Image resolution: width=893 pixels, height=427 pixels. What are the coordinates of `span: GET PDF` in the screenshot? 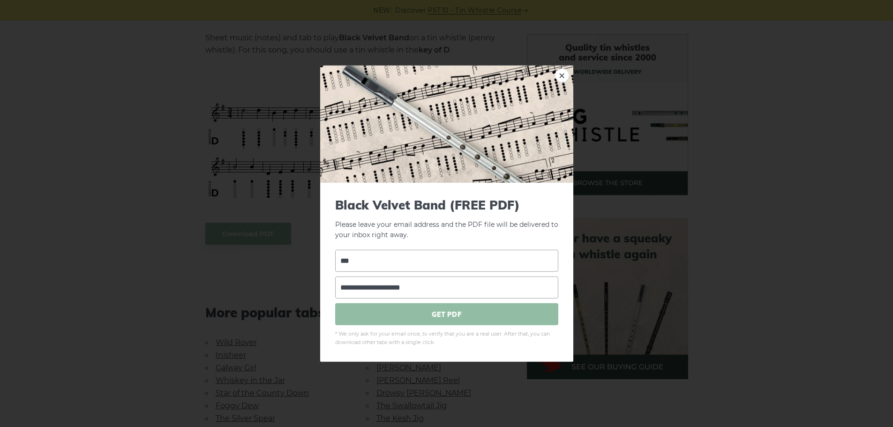 It's located at (447, 314).